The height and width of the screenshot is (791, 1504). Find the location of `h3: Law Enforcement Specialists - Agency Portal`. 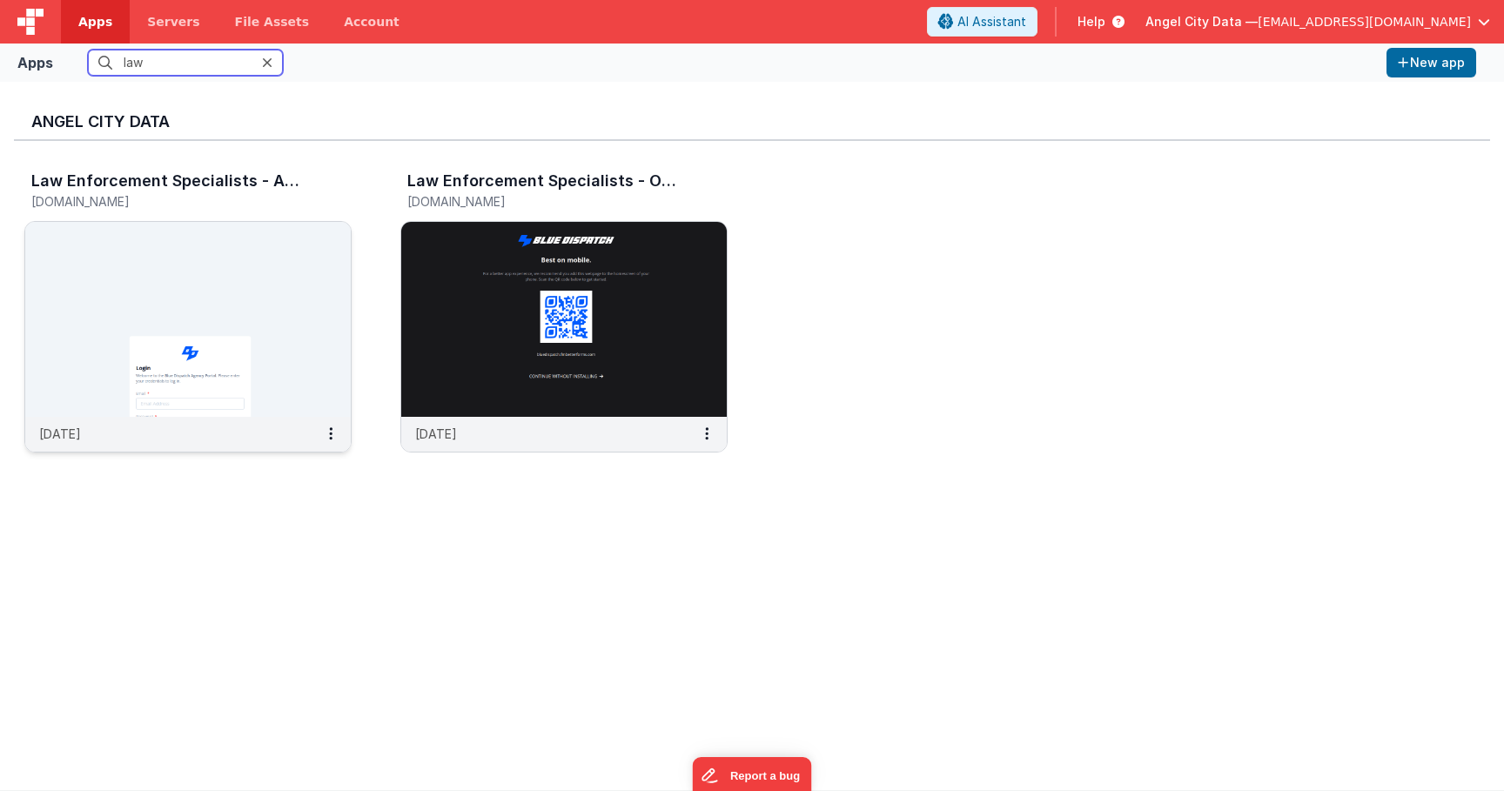

h3: Law Enforcement Specialists - Agency Portal is located at coordinates (167, 181).